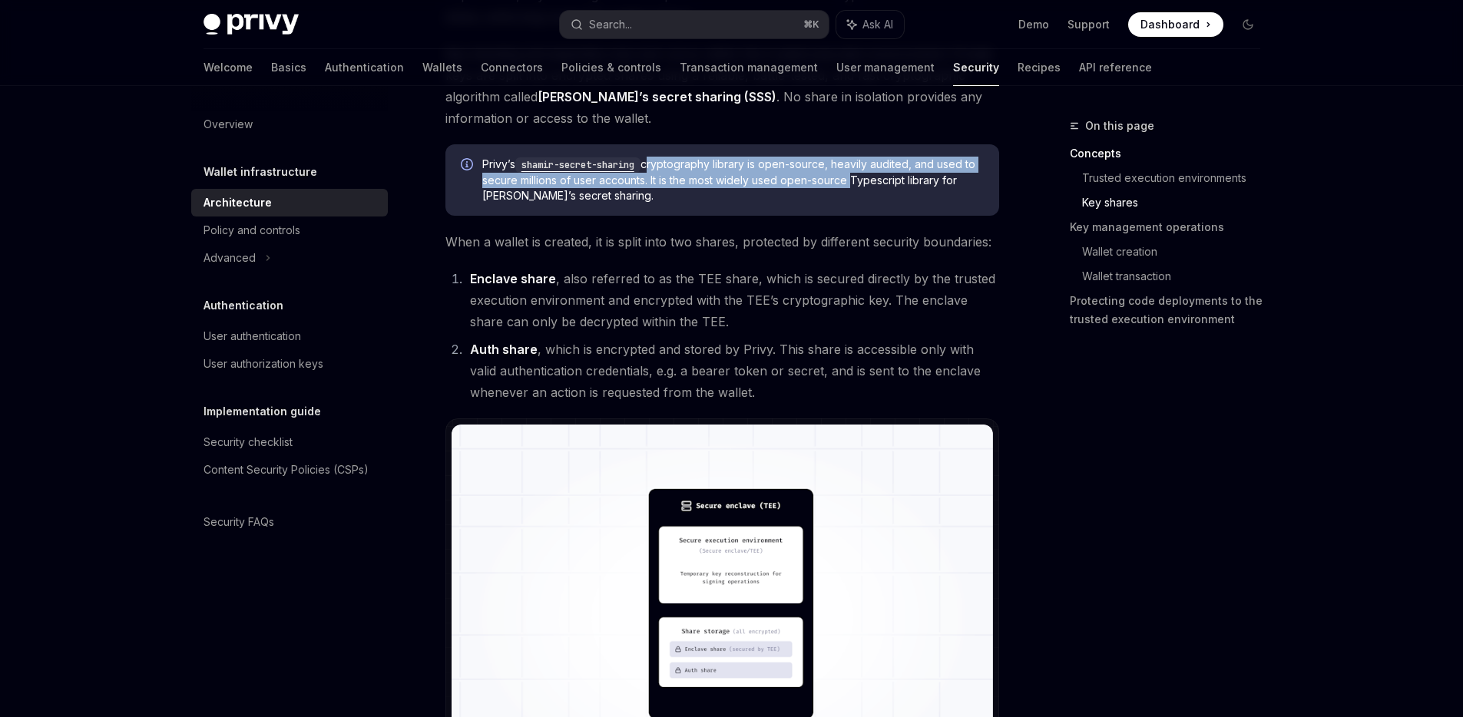 The image size is (1463, 717). What do you see at coordinates (1171, 154) in the screenshot?
I see `a: Concepts` at bounding box center [1171, 154].